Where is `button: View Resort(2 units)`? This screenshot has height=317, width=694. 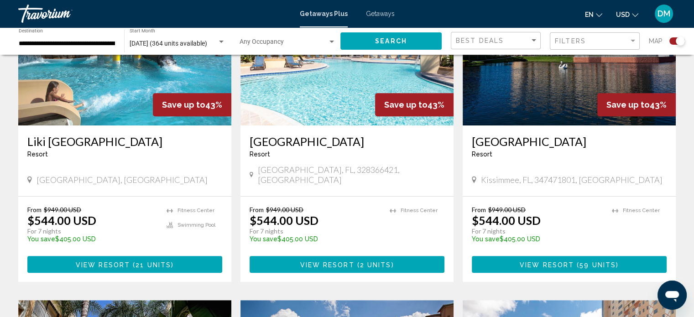
button: View Resort(2 units) is located at coordinates (347, 264).